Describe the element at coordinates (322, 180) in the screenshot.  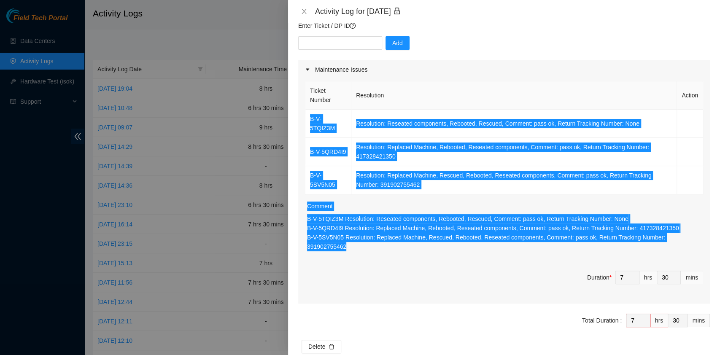
I see `a: B-V-5SV5N05` at that location.